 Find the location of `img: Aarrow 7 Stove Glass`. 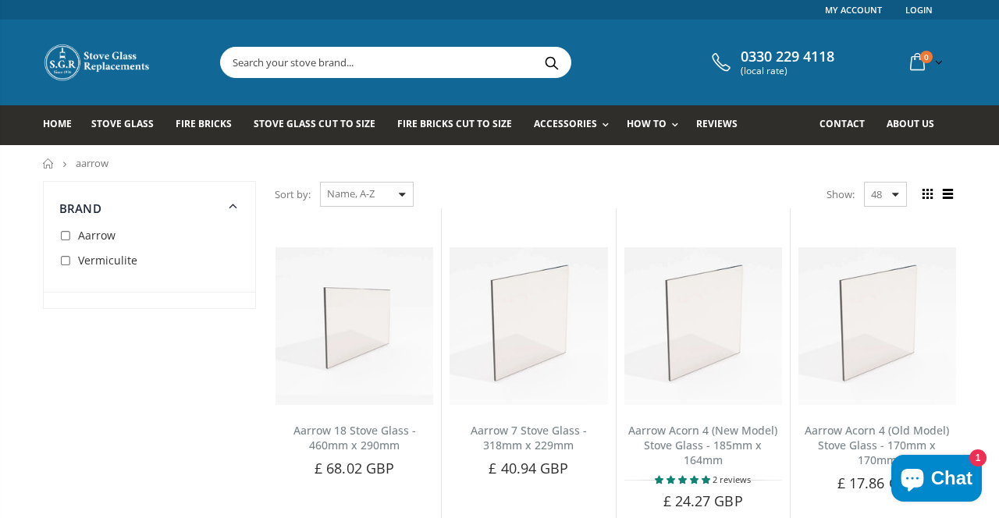

img: Aarrow 7 Stove Glass is located at coordinates (528, 326).